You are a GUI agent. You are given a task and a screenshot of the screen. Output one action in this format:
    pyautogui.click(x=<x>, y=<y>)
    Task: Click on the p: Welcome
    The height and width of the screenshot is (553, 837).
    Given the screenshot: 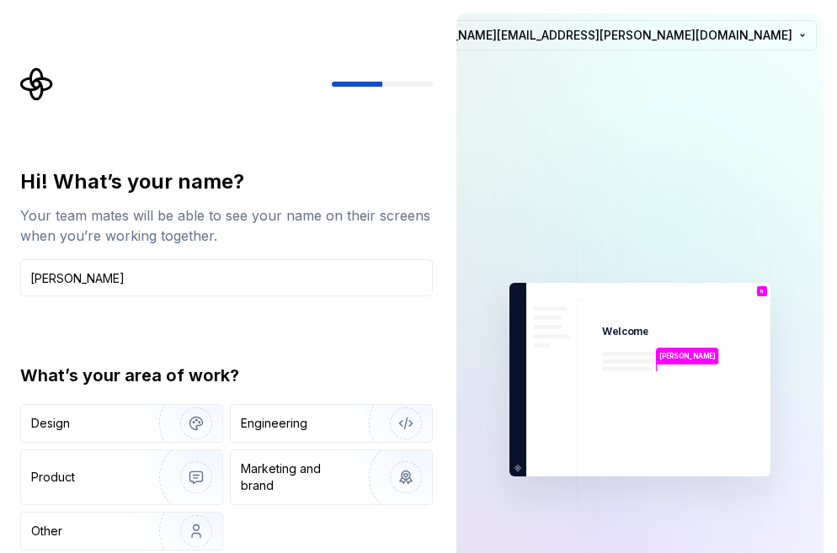 What is the action you would take?
    pyautogui.click(x=625, y=332)
    